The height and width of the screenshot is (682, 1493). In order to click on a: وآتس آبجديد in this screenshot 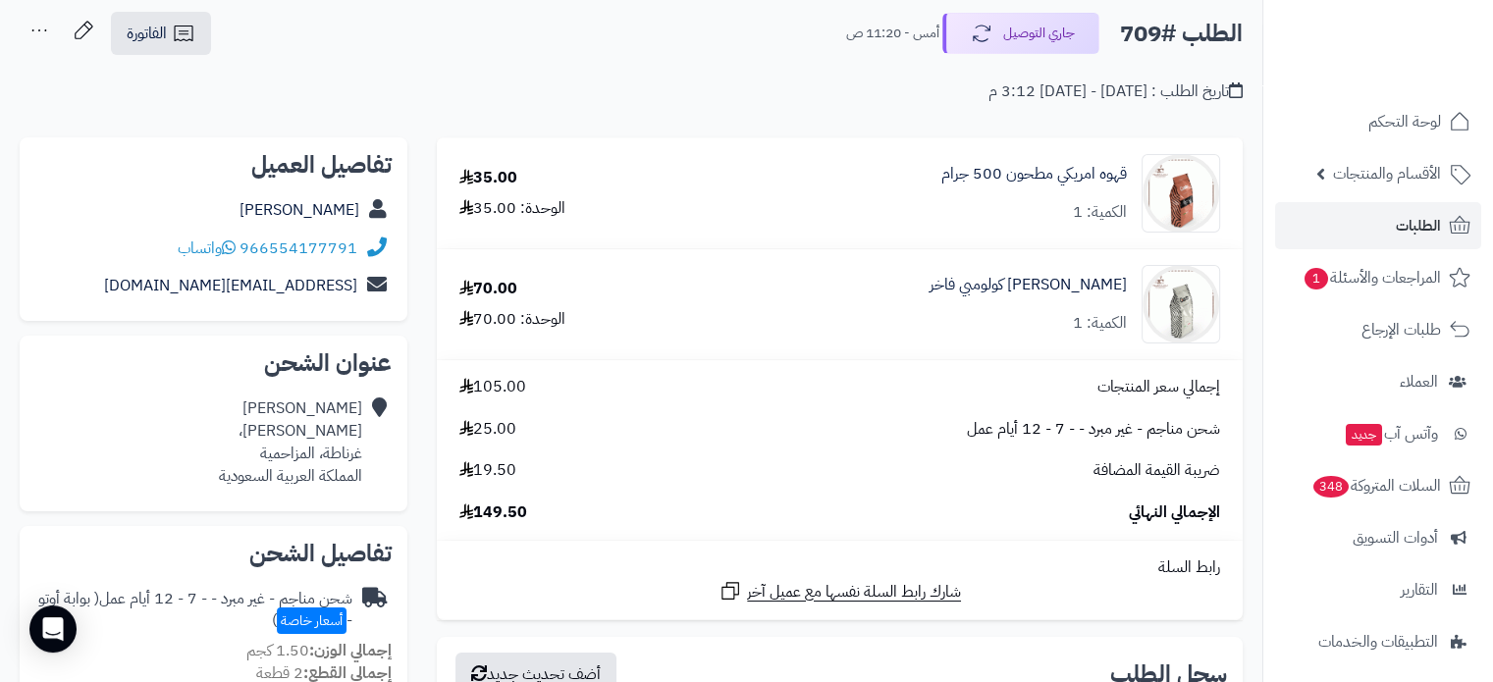, I will do `click(1378, 434)`.